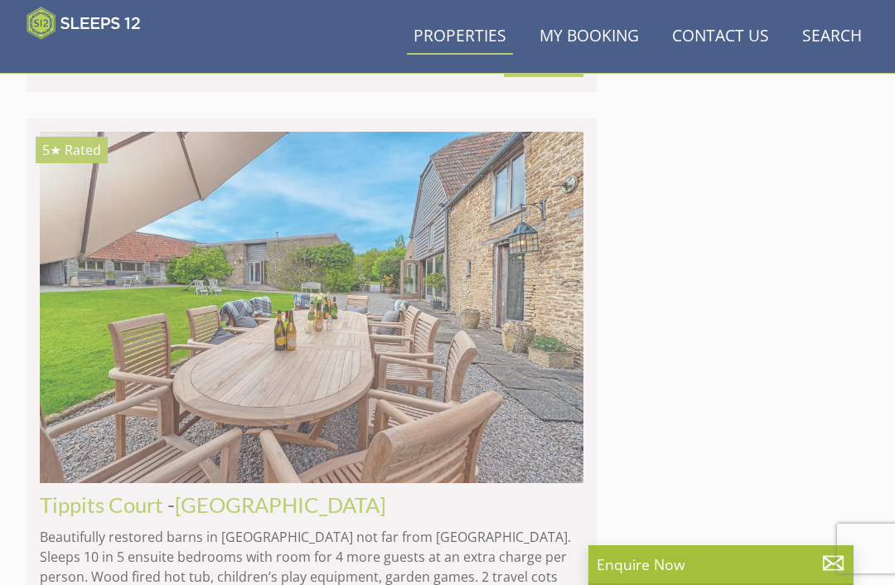 This screenshot has height=585, width=895. What do you see at coordinates (101, 504) in the screenshot?
I see `a: Tippits Court` at bounding box center [101, 504].